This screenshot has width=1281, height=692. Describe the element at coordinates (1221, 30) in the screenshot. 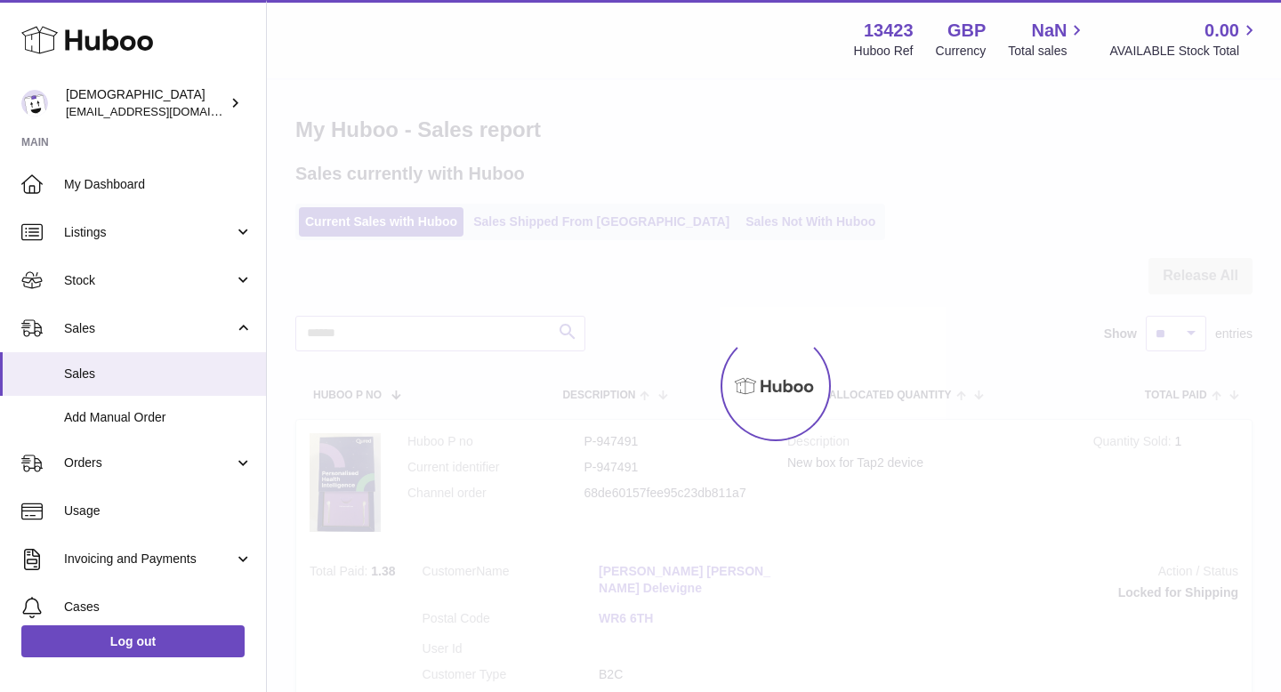

I see `span: 0.00` at that location.